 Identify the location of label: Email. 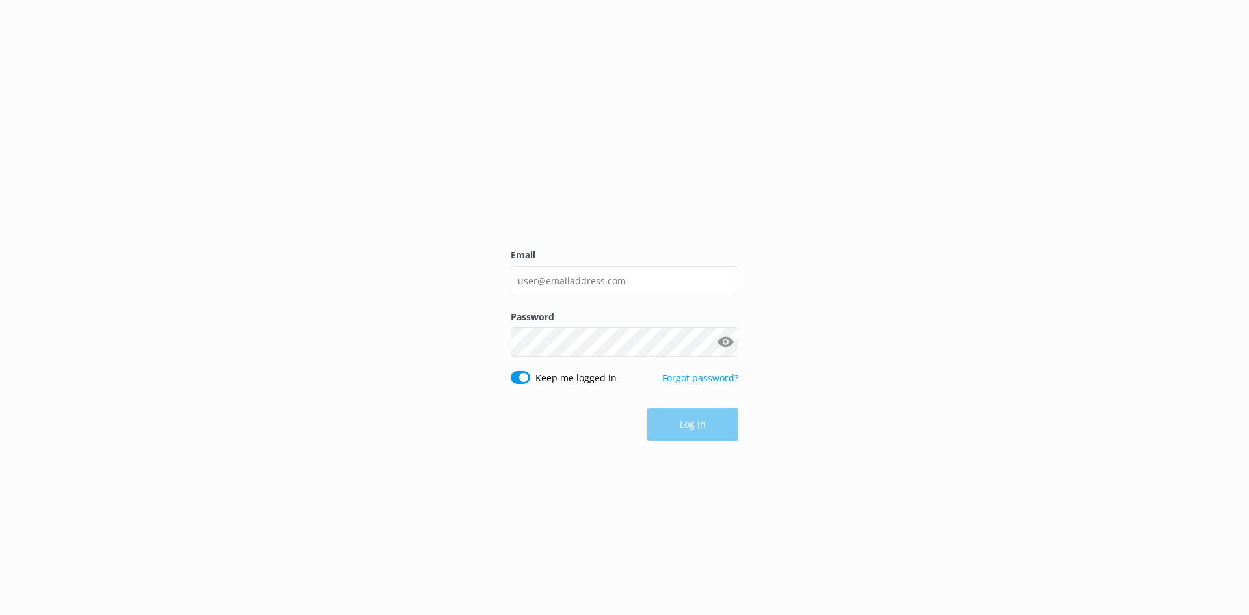
(625, 255).